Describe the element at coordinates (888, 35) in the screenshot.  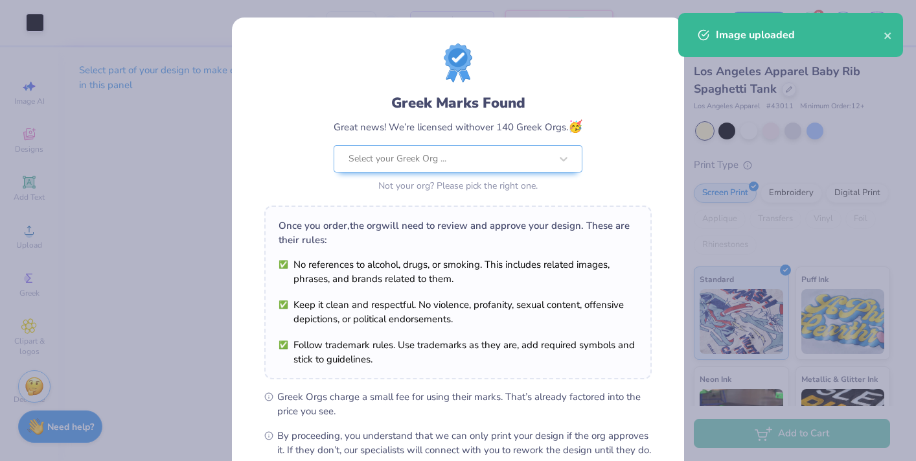
I see `button: close` at that location.